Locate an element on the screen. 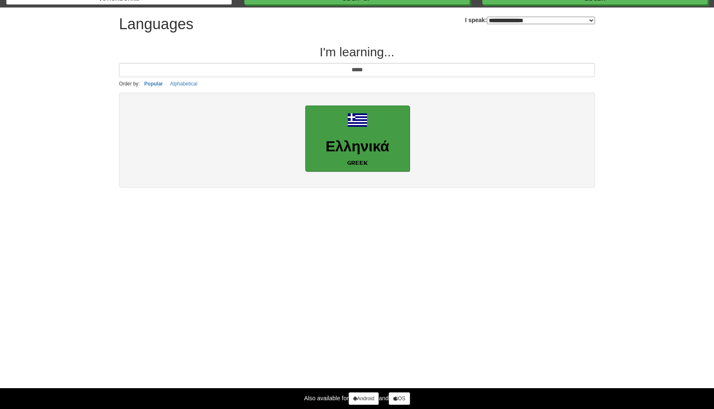  button: Alphabetical is located at coordinates (183, 84).